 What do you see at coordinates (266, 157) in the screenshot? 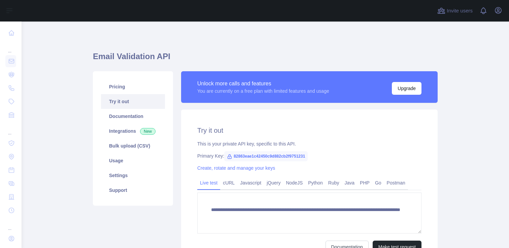
I see `span: 82863eae1c42450c9d882cb2f9751231` at bounding box center [266, 157].